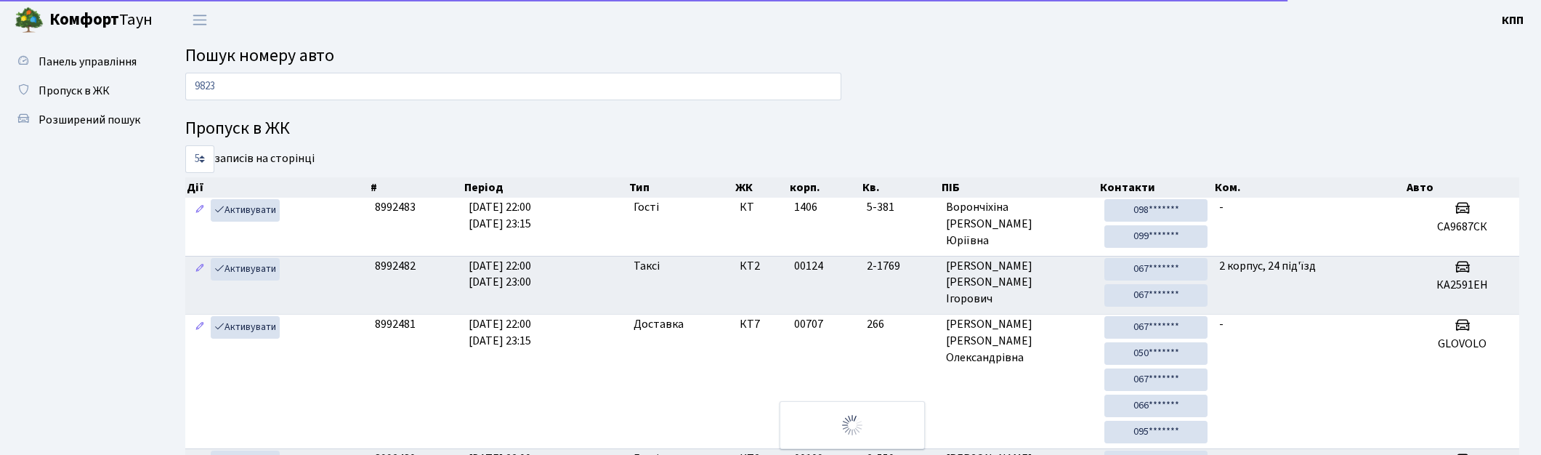 This screenshot has height=455, width=1541. I want to click on th: Контакти, so click(1156, 187).